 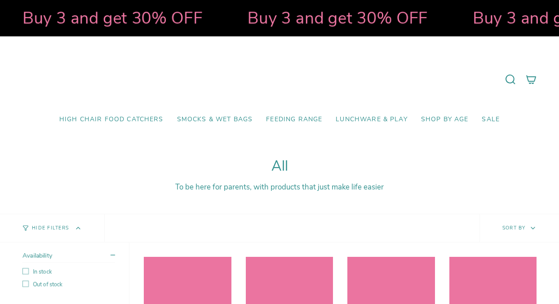 I want to click on a: Shop by Age, so click(x=445, y=120).